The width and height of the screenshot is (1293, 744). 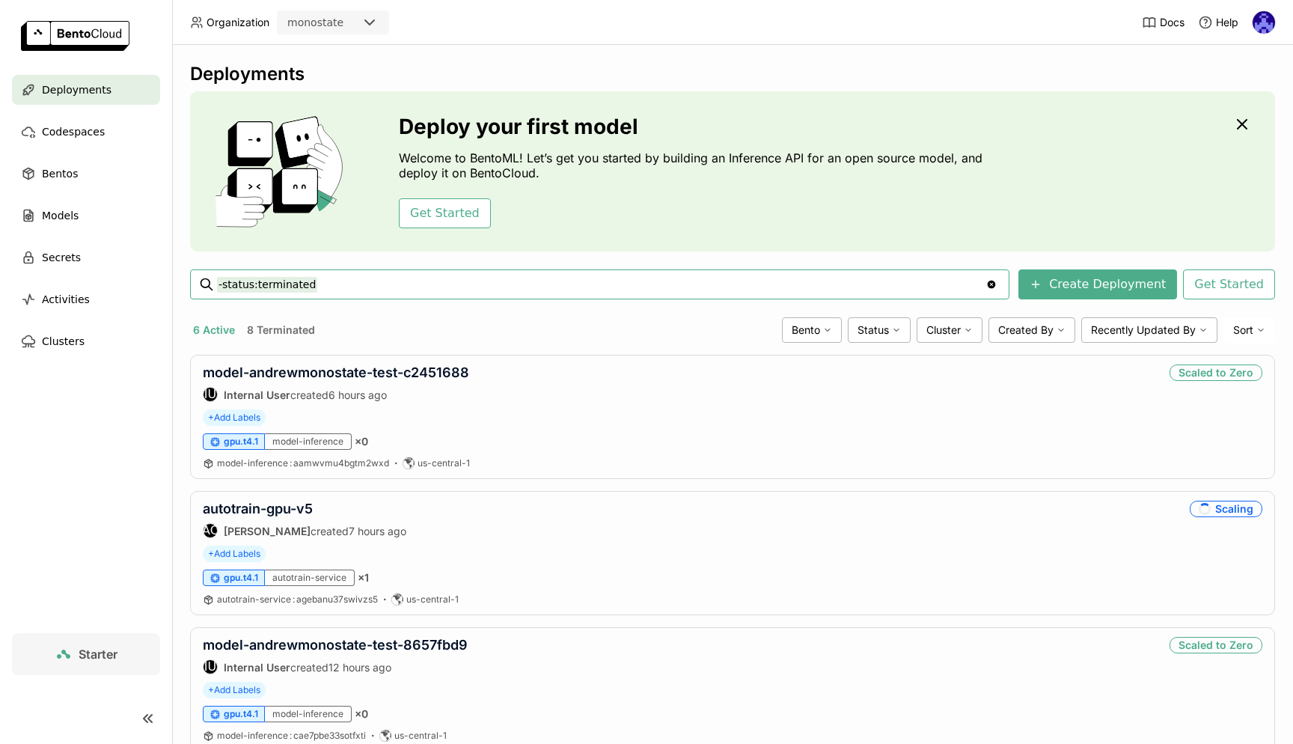 I want to click on span: Help, so click(x=1227, y=22).